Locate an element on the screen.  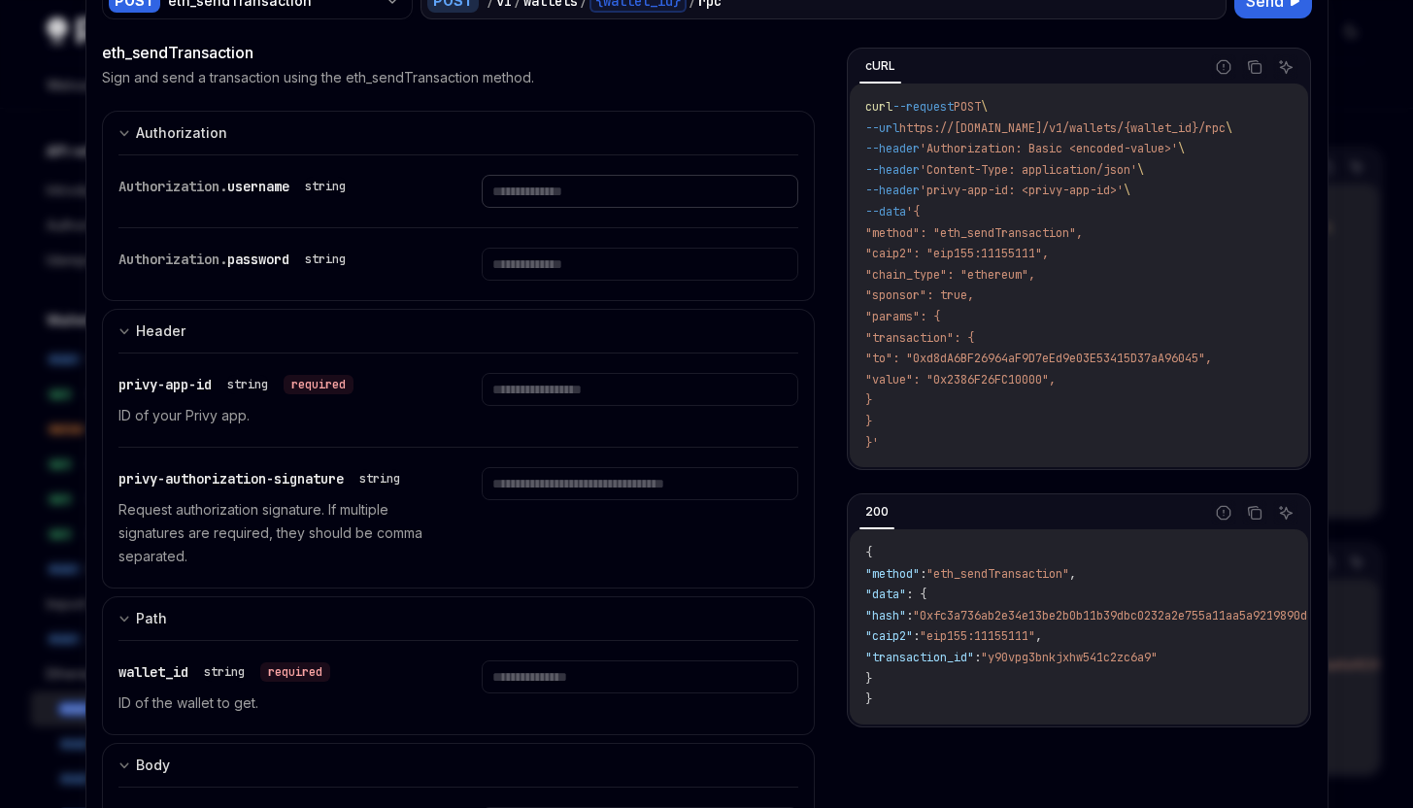
span: "to": "0xd8dA6BF26964aF9D7eEd9e03E53415D37aA96045", is located at coordinates (1038, 358).